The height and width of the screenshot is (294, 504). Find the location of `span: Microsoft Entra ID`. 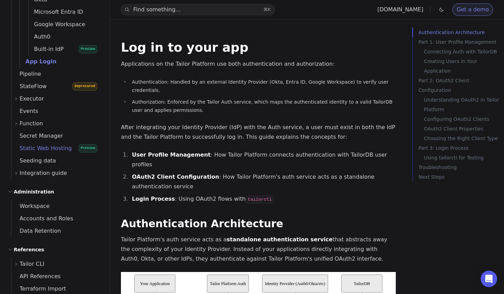

span: Microsoft Entra ID is located at coordinates (56, 12).